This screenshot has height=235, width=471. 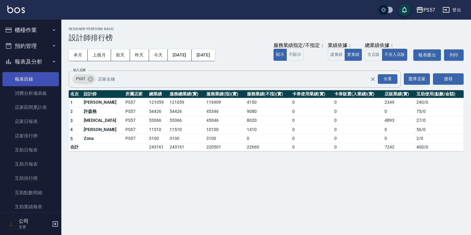 I want to click on span: 3, so click(x=71, y=120).